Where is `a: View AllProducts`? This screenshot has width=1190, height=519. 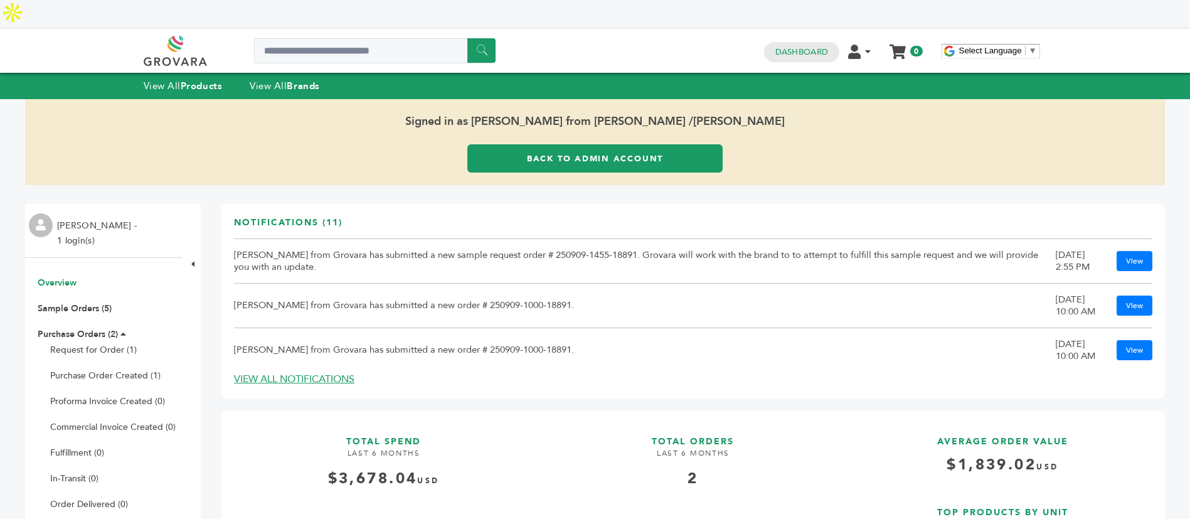 a: View AllProducts is located at coordinates (183, 86).